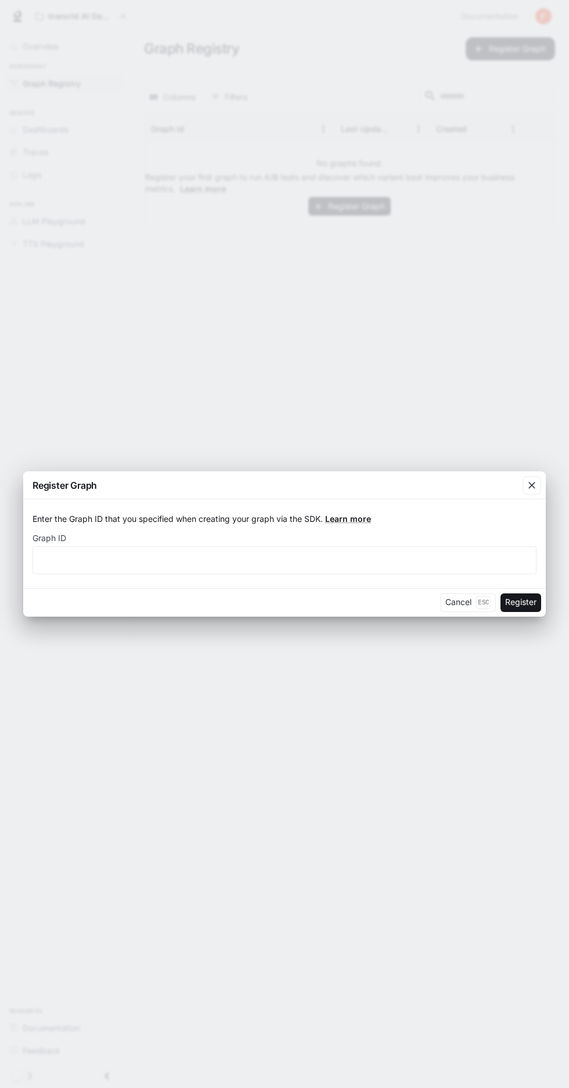  Describe the element at coordinates (483, 602) in the screenshot. I see `p: Esc` at that location.